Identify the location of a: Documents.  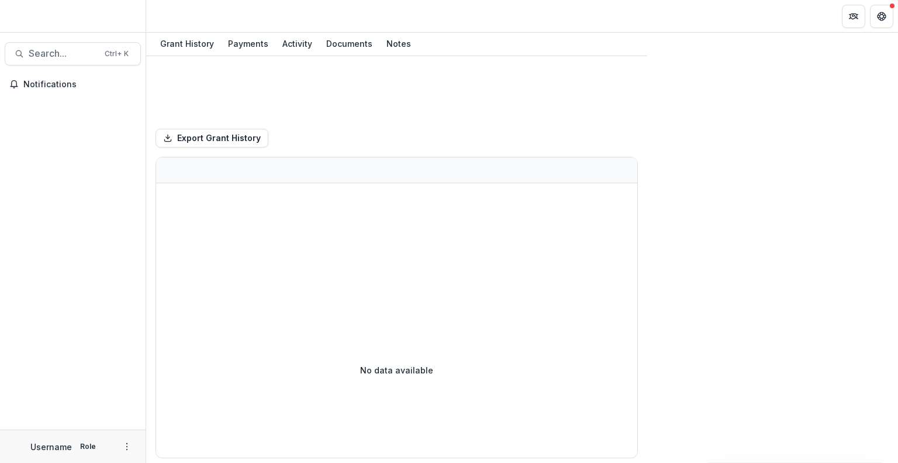
(349, 44).